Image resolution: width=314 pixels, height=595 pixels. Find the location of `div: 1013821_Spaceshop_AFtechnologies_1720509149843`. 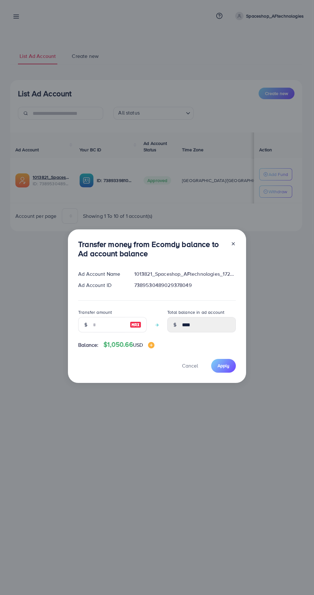

div: 1013821_Spaceshop_AFtechnologies_1720509149843 is located at coordinates (185, 274).